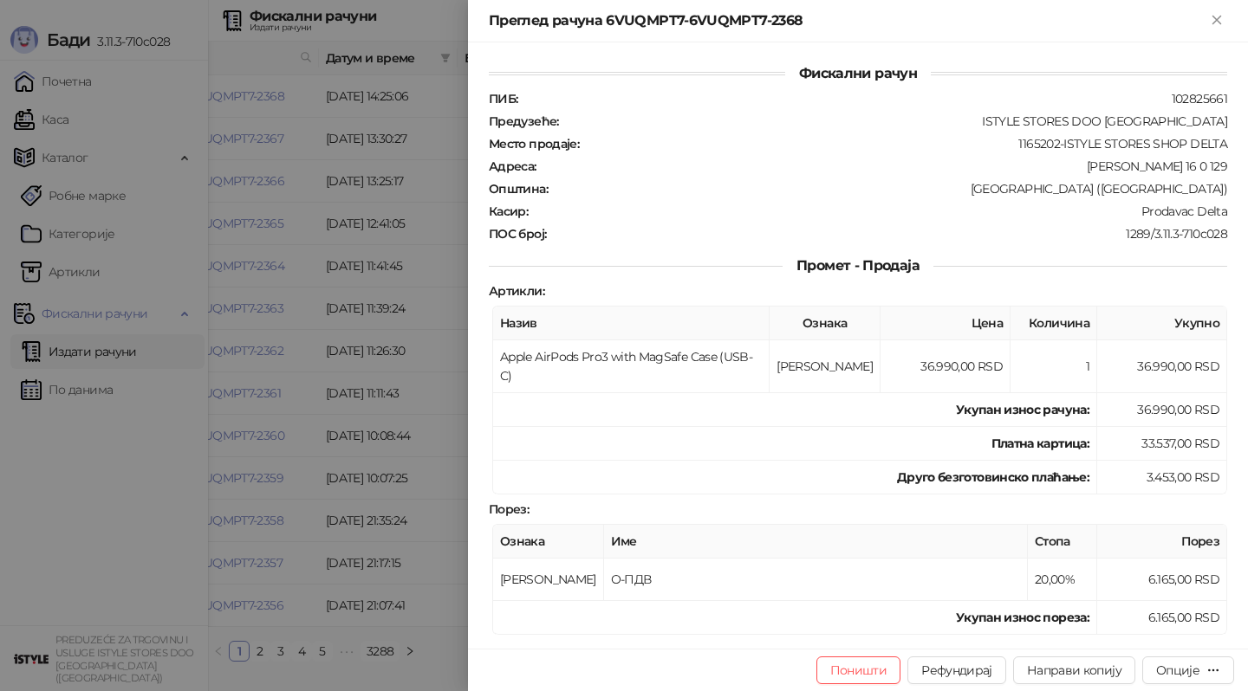 The image size is (1248, 691). Describe the element at coordinates (1073, 671) in the screenshot. I see `button: Направи копију` at that location.